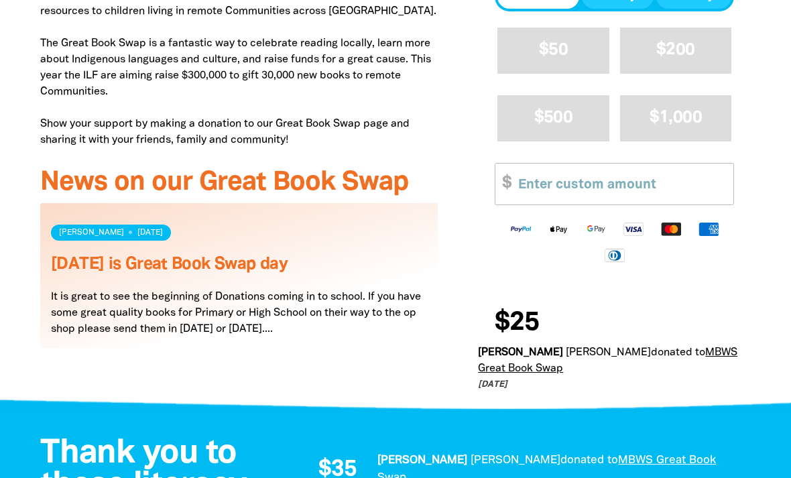  What do you see at coordinates (708, 228) in the screenshot?
I see `img: American Express logo` at bounding box center [708, 228].